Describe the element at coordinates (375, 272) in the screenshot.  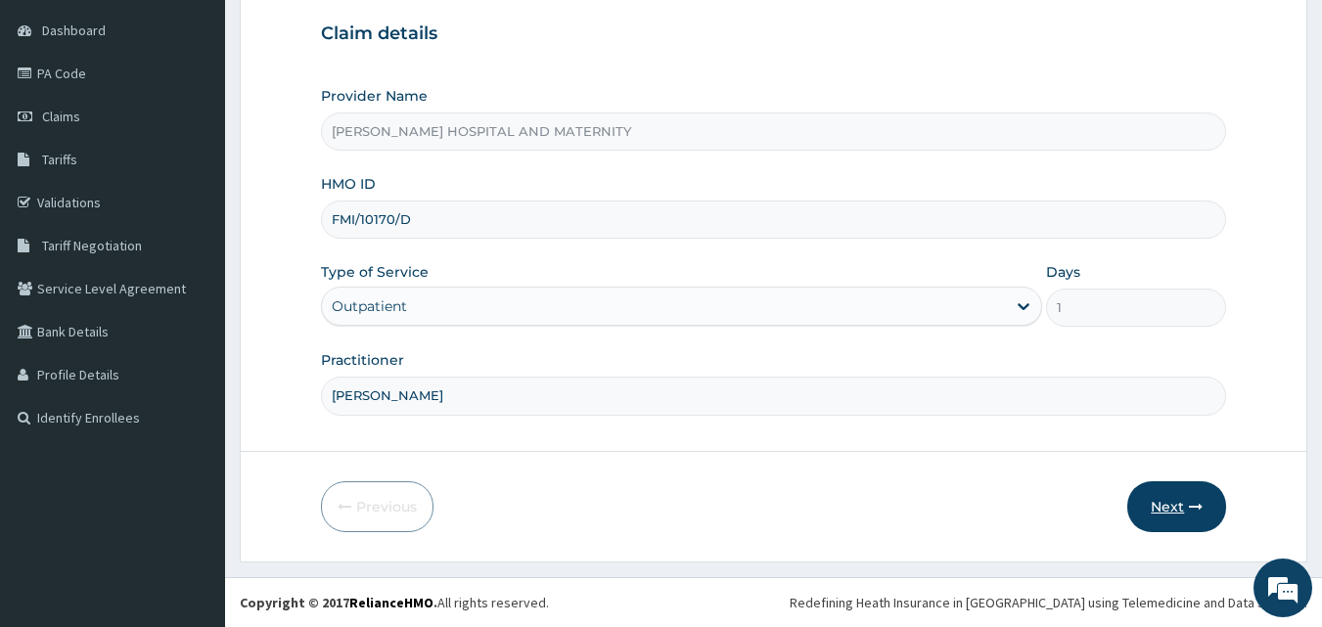
I see `label: Type of Service` at that location.